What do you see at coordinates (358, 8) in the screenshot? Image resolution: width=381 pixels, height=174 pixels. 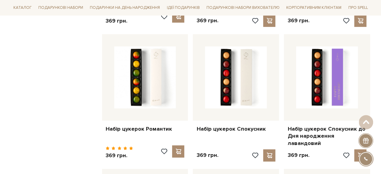 I see `a: Про Spell` at bounding box center [358, 8].